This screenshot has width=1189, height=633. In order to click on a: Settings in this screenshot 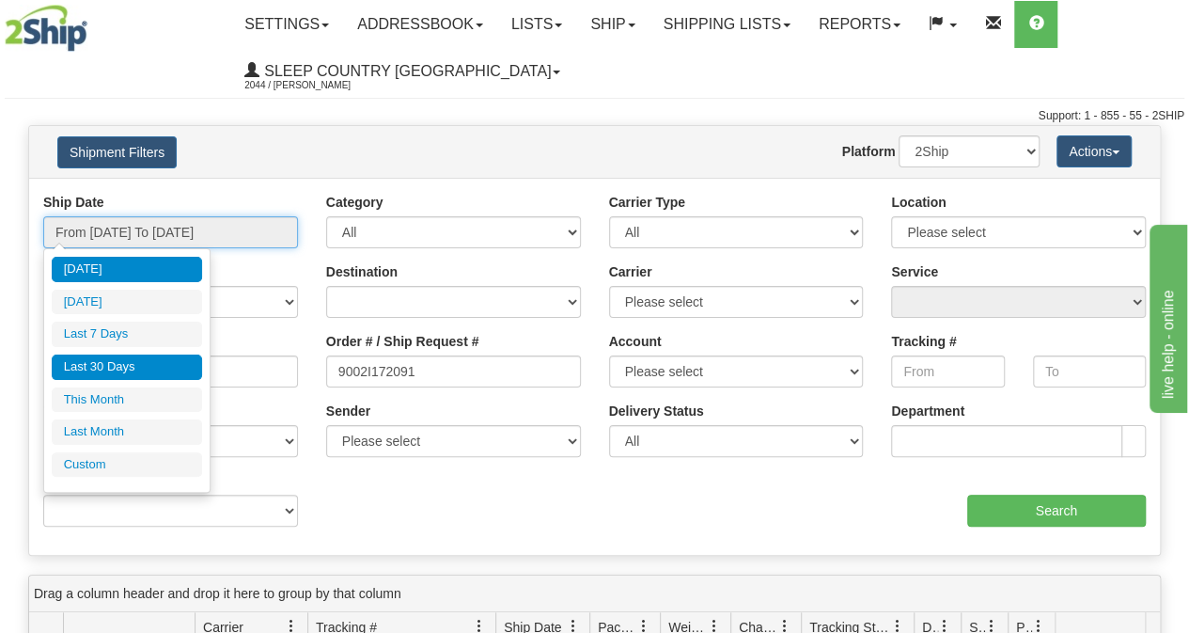, I will do `click(287, 24)`.